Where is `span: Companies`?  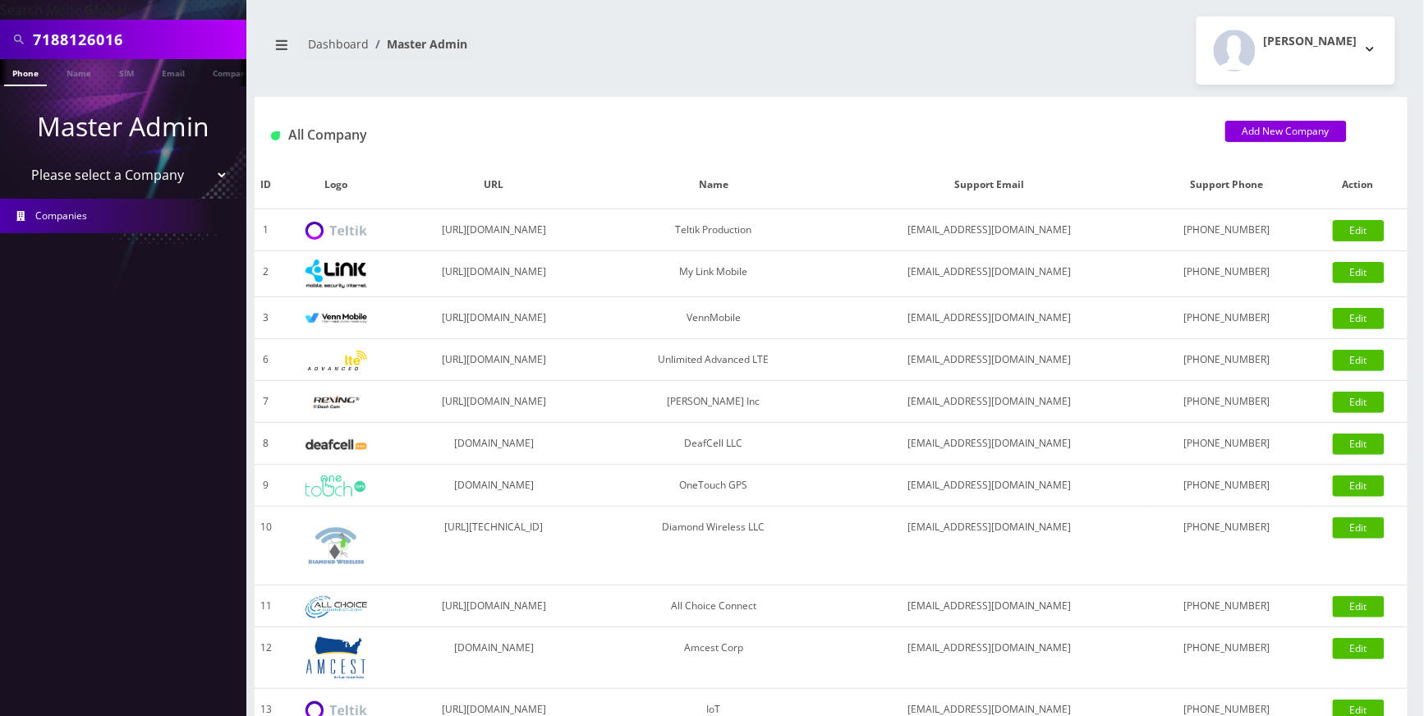
span: Companies is located at coordinates (62, 215).